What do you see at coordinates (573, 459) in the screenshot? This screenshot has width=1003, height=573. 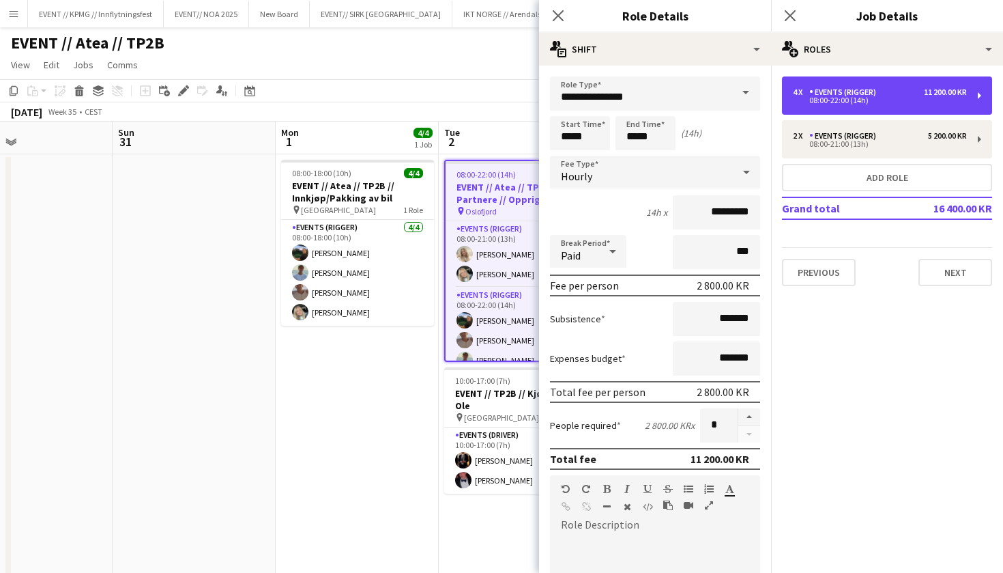 I see `div: Total fee` at bounding box center [573, 459].